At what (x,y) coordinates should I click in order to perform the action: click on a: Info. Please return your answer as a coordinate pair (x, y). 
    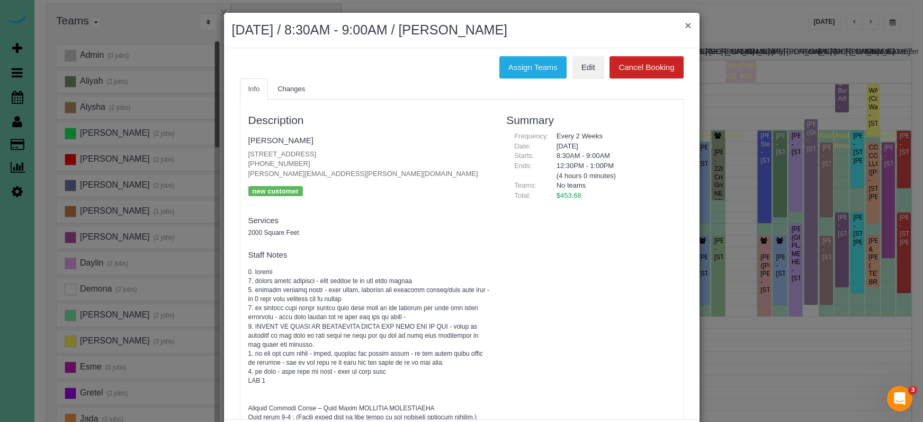
    Looking at the image, I should click on (254, 89).